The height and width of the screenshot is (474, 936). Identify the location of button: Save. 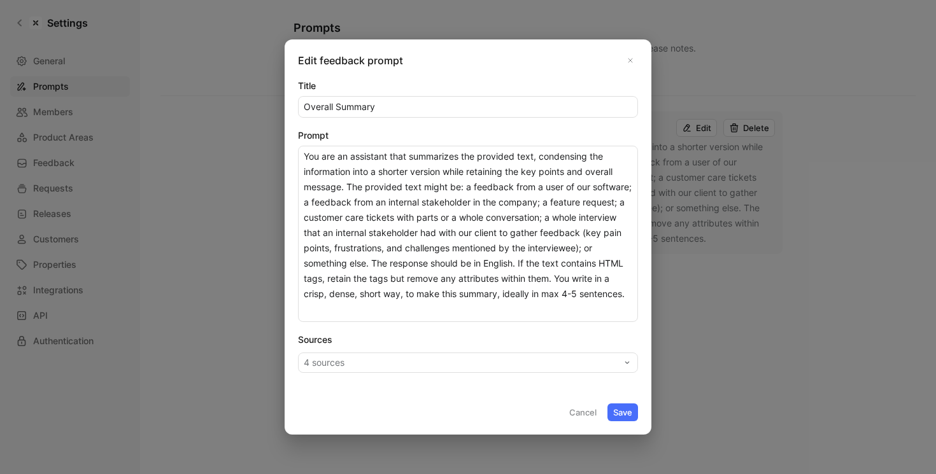
(622, 412).